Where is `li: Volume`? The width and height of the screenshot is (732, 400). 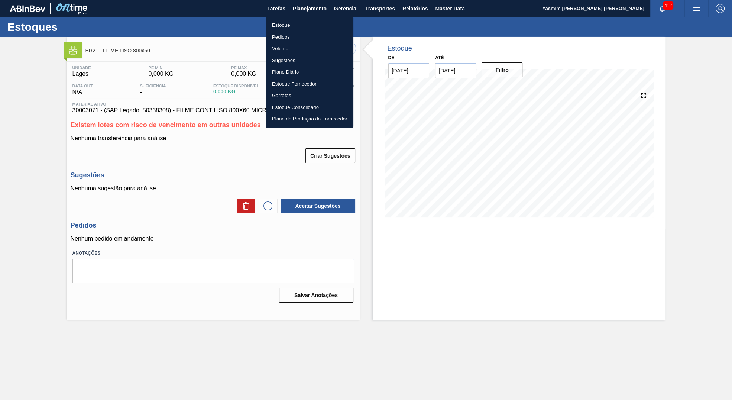
li: Volume is located at coordinates (310, 49).